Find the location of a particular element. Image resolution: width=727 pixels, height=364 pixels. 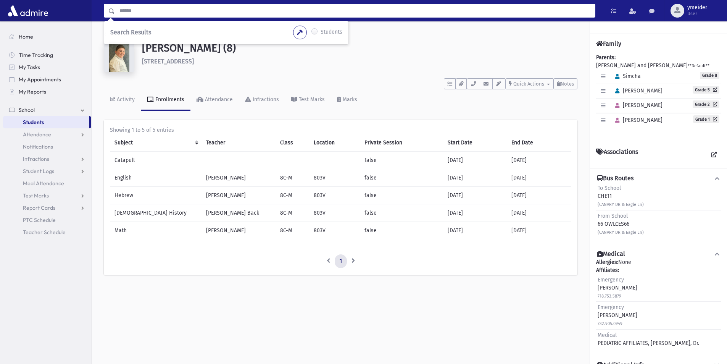

a: Meal Attendance is located at coordinates (47, 183).